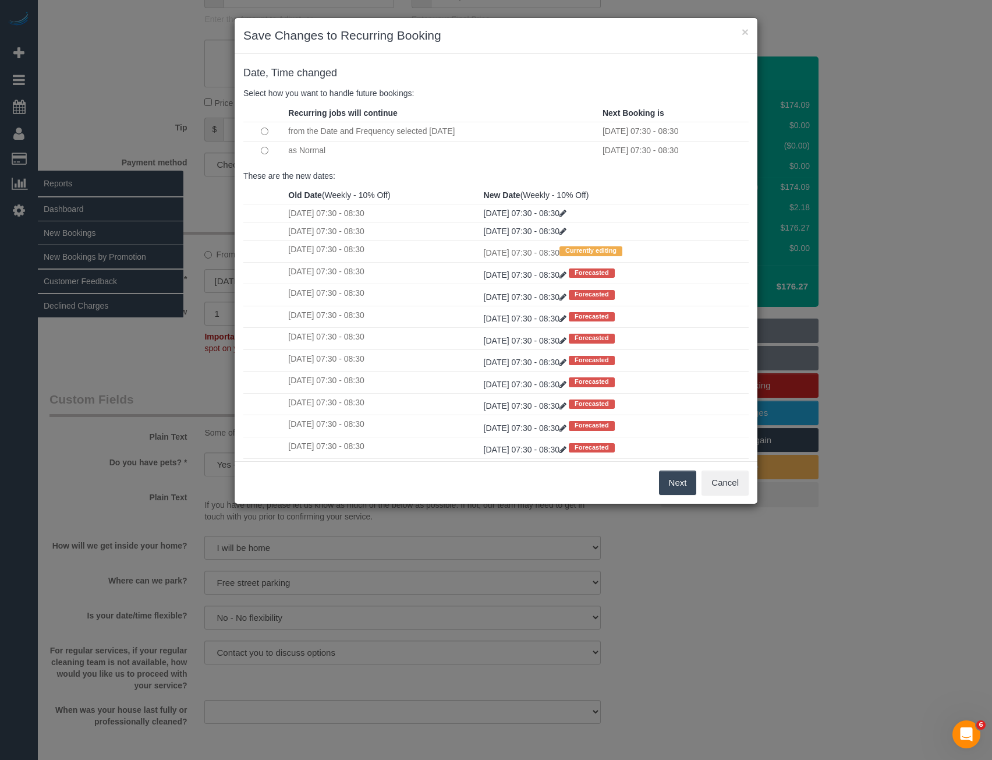 This screenshot has width=992, height=760. I want to click on strong: New Date, so click(502, 195).